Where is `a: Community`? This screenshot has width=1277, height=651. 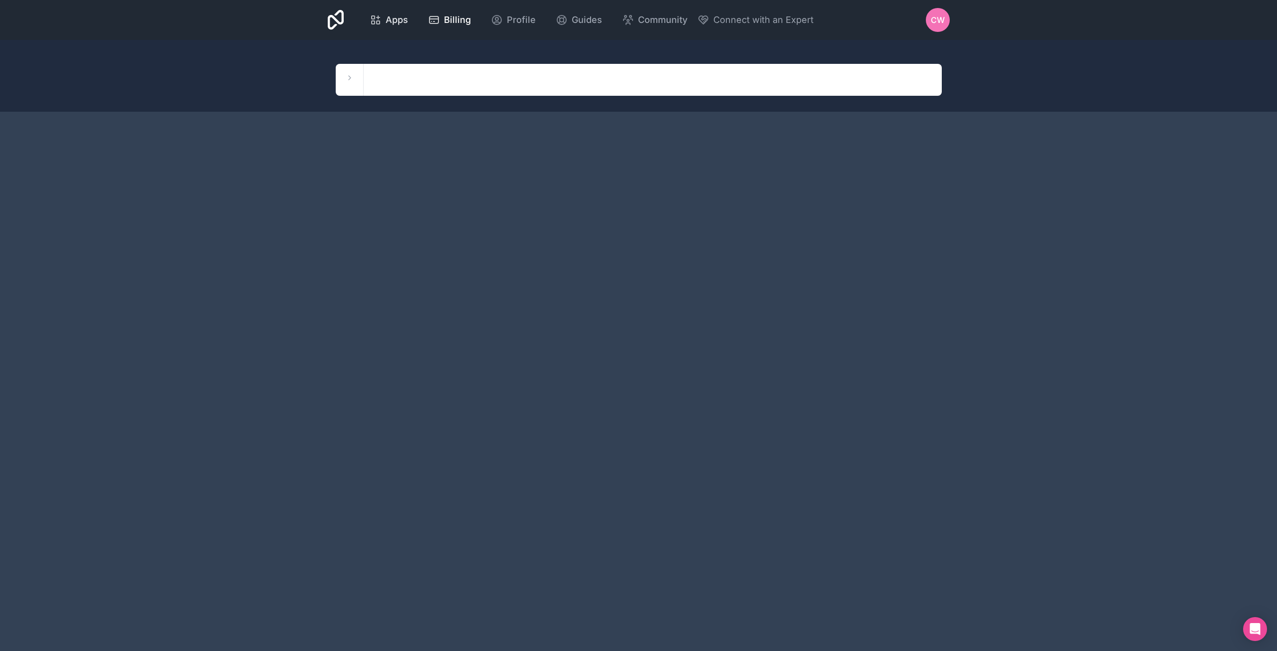
a: Community is located at coordinates (654, 20).